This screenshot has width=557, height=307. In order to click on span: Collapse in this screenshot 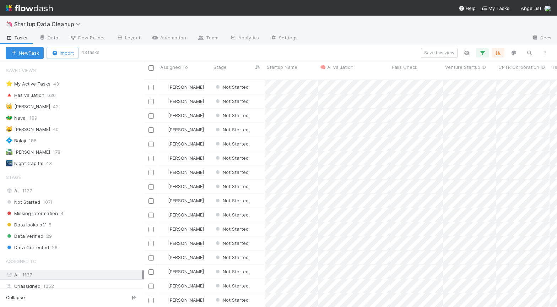, I will do `click(15, 298)`.